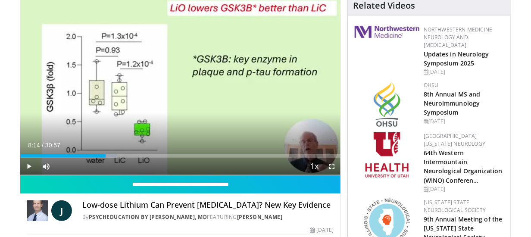 Image resolution: width=531 pixels, height=237 pixels. Describe the element at coordinates (387, 32) in the screenshot. I see `img: 2a462fb6-9365-492a-ac79-3166a6f924d8.png.150x105_q85_autocrop_double_scale_upscale_version-0.2.jpg` at that location.